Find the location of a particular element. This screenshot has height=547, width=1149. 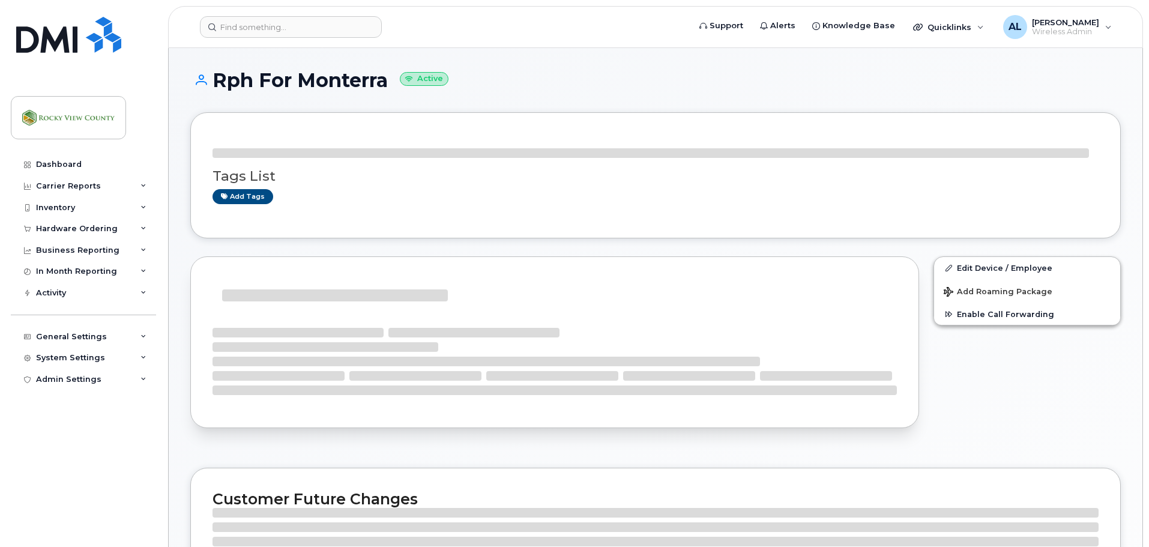

h1: Rph For Monterra is located at coordinates (656, 80).